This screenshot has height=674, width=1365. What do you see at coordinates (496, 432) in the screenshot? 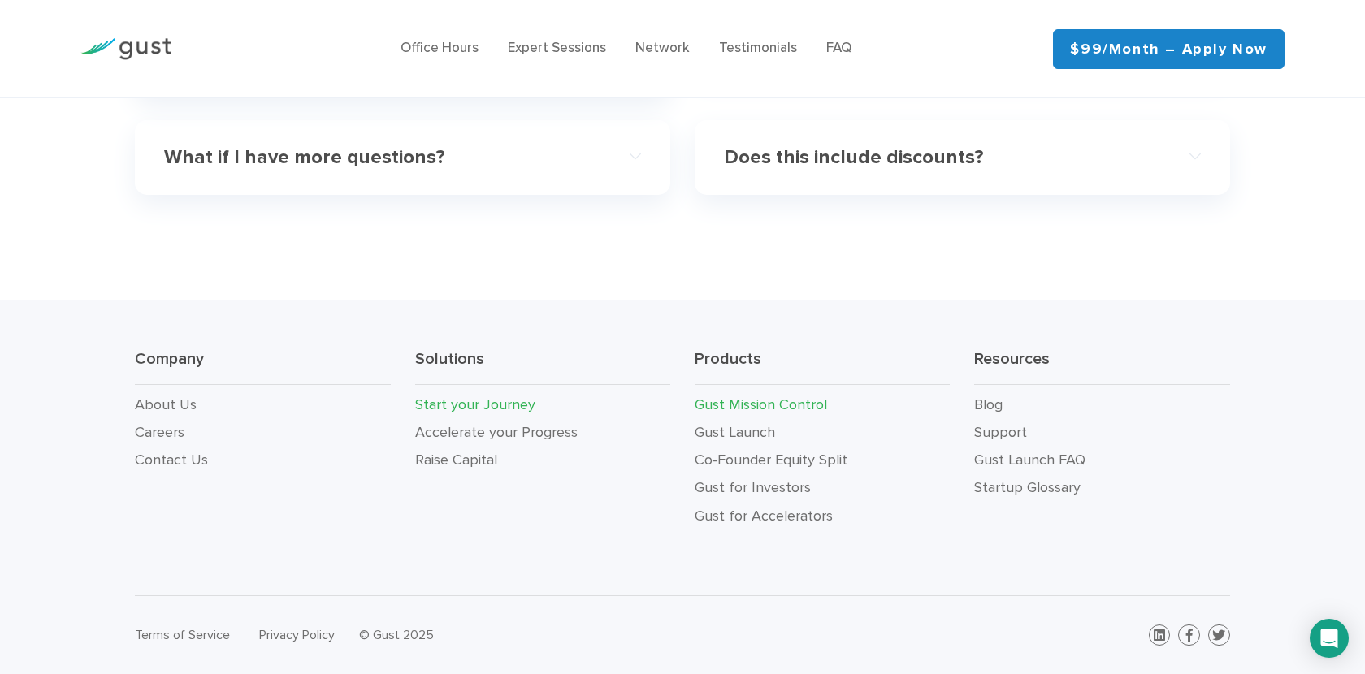
I see `a: Accelerate your Progress` at bounding box center [496, 432].